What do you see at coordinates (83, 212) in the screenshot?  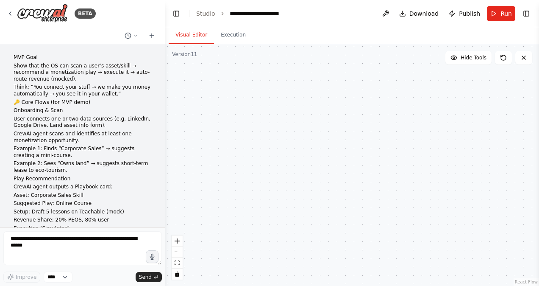 I see `p: Setup: Draft 5 lessons on Teachable (mock)` at bounding box center [83, 212].